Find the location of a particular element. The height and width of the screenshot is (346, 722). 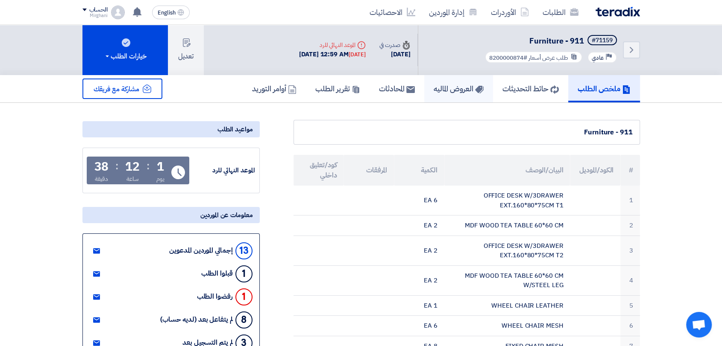

h5: المحادثات is located at coordinates (397, 88).